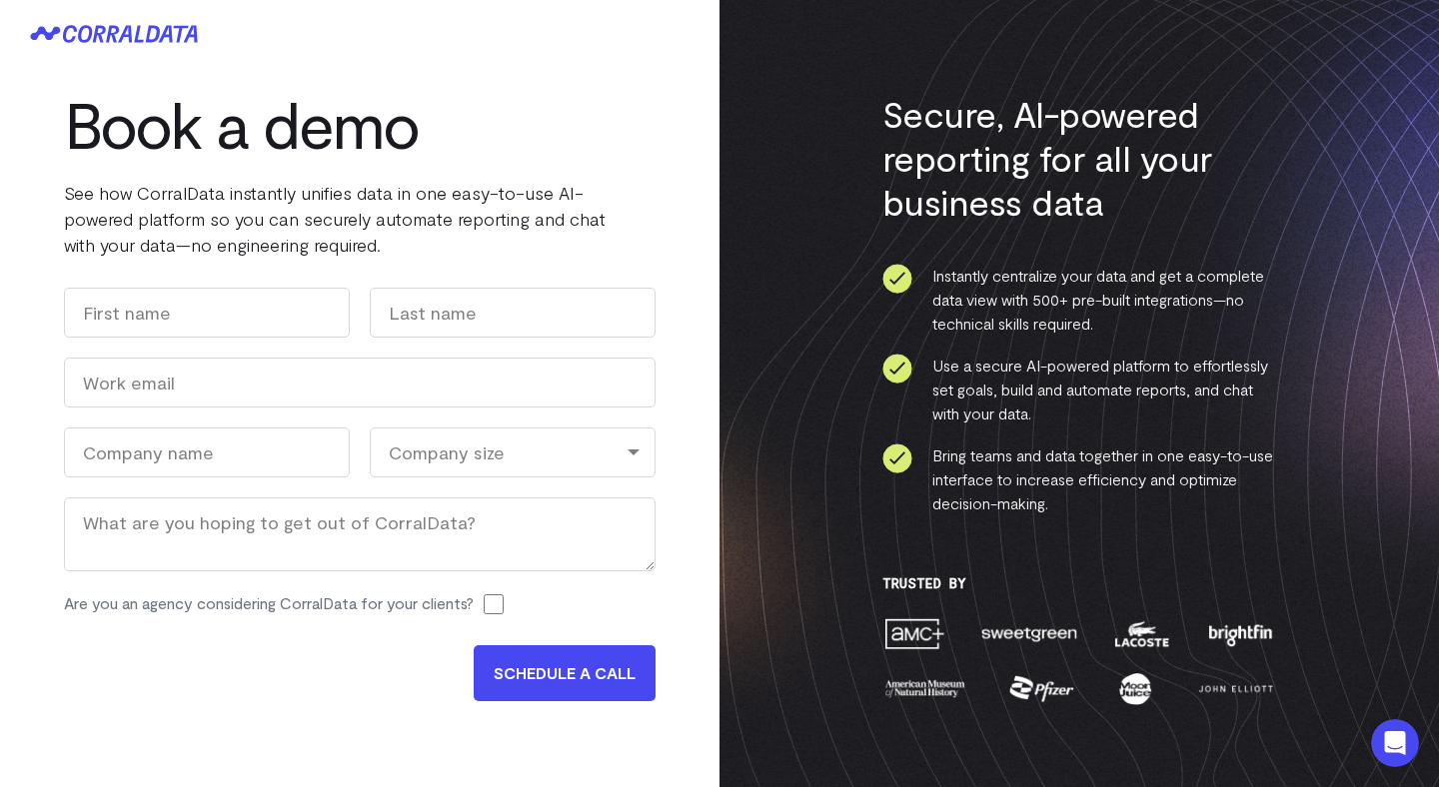 The width and height of the screenshot is (1439, 787). I want to click on input: SCHEDULE A CALL, so click(564, 673).